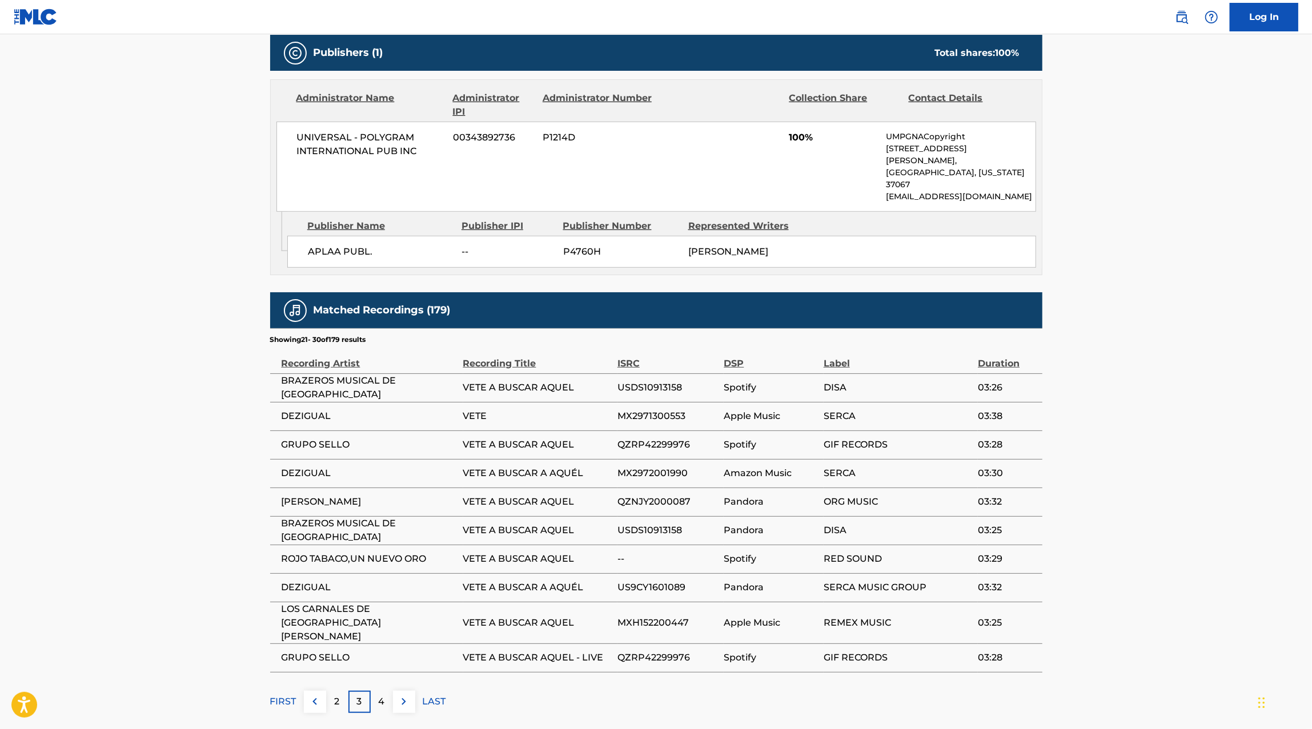 The height and width of the screenshot is (729, 1312). I want to click on span: APLAA PUBL., so click(380, 252).